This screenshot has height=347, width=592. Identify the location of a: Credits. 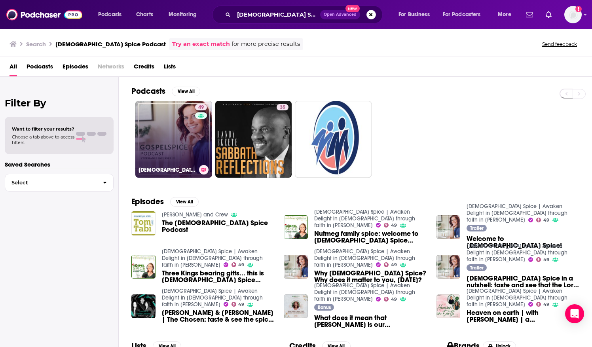
(144, 68).